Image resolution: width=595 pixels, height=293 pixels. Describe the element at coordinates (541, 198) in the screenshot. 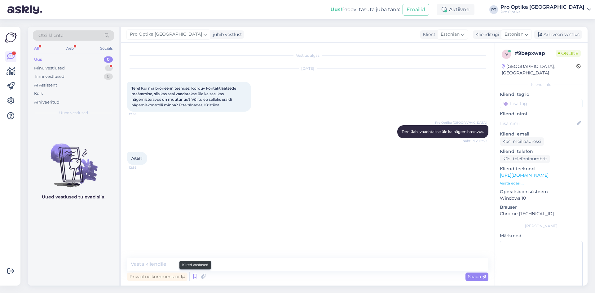

I see `p: Windows 10` at that location.